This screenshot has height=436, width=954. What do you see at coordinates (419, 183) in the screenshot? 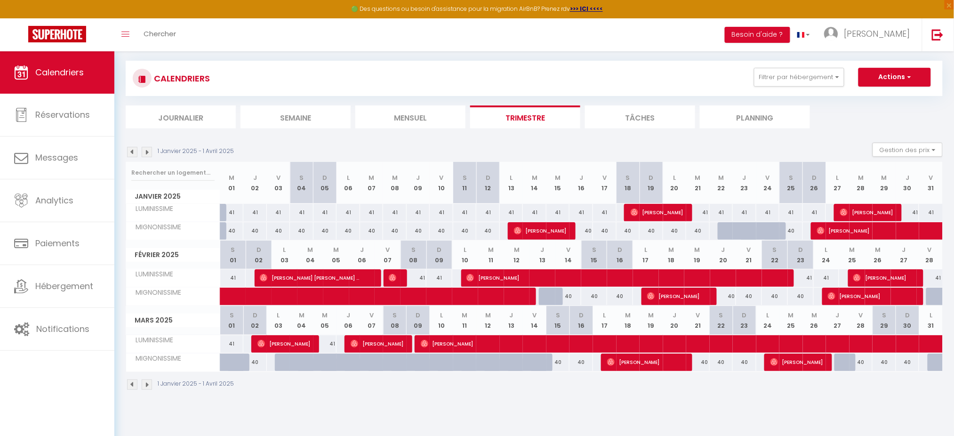
I see `th: 09` at bounding box center [419, 183].